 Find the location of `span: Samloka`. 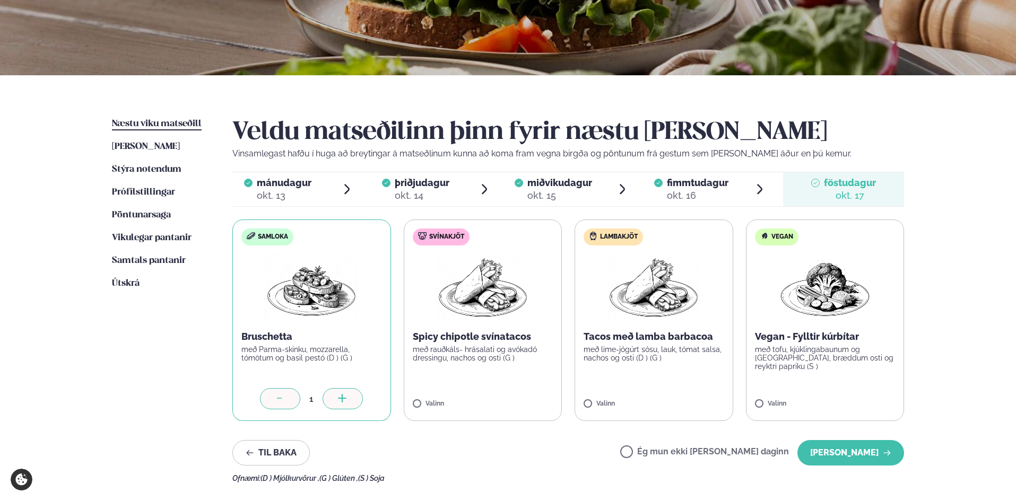

span: Samloka is located at coordinates (273, 237).